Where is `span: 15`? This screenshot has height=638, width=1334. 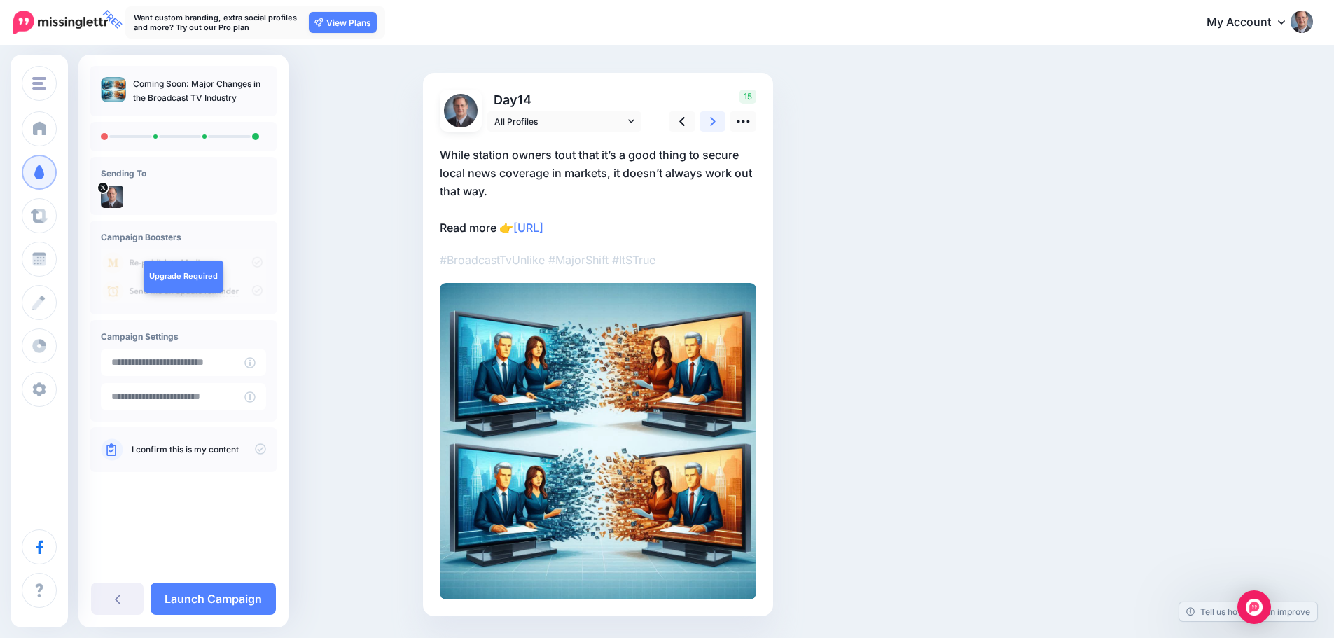
span: 15 is located at coordinates (748, 97).